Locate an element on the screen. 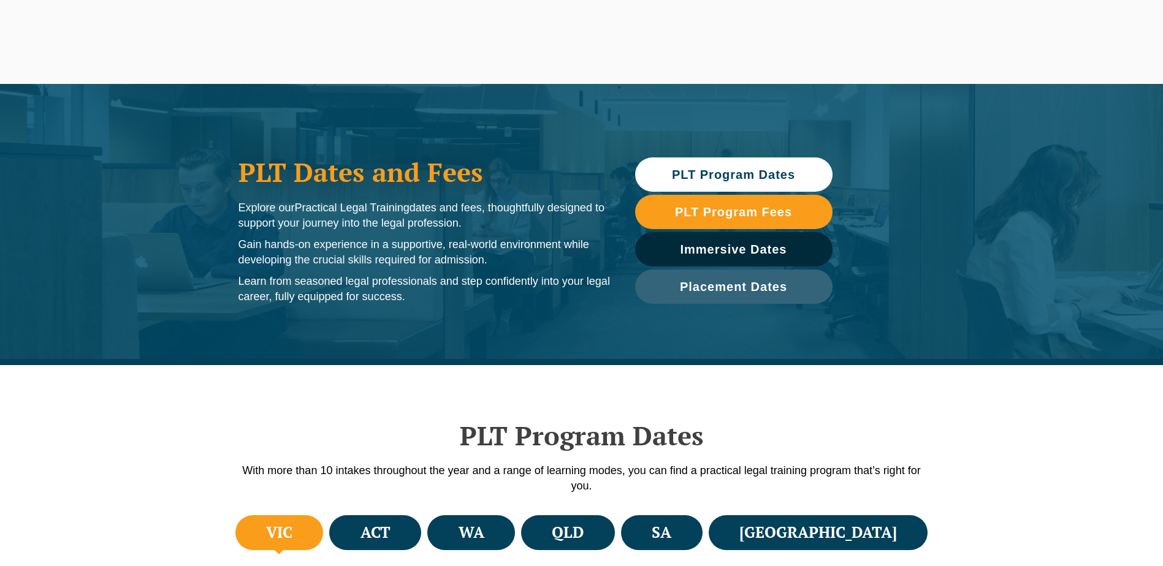 The image size is (1163, 566). a: PLT Program Dates is located at coordinates (734, 175).